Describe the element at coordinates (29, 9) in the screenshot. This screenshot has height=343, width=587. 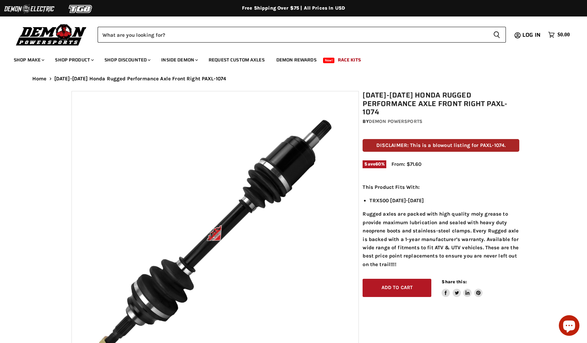
I see `img: Demon Electric Logo 2` at that location.